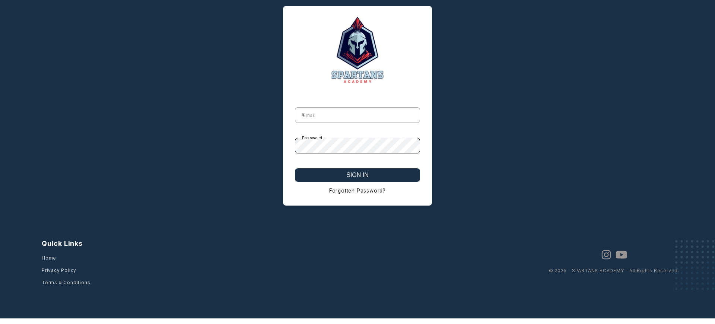  What do you see at coordinates (59, 270) in the screenshot?
I see `a: Privacy Policy` at bounding box center [59, 270].